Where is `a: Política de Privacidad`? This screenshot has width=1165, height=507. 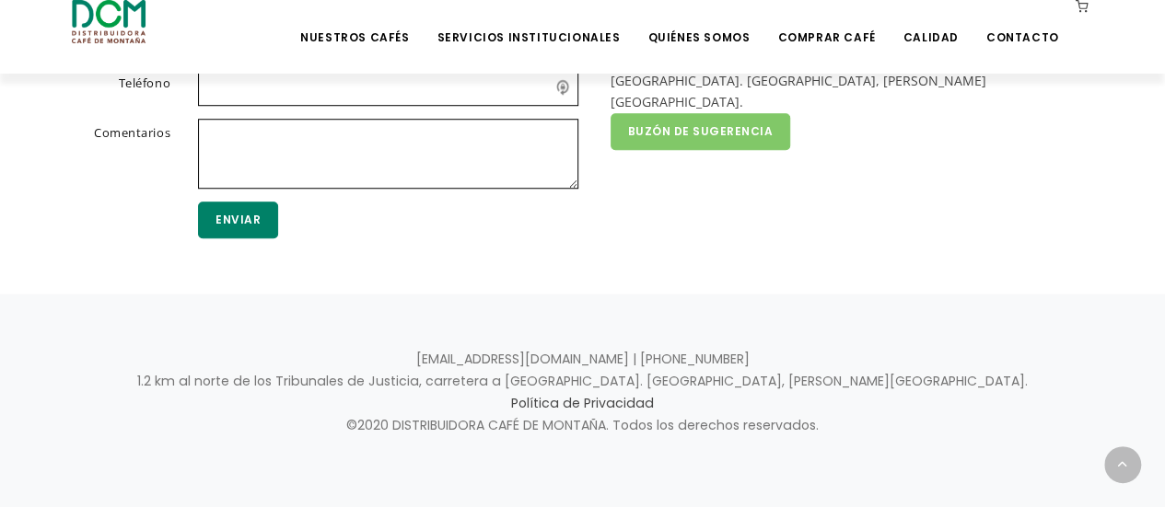
a: Política de Privacidad is located at coordinates (582, 403).